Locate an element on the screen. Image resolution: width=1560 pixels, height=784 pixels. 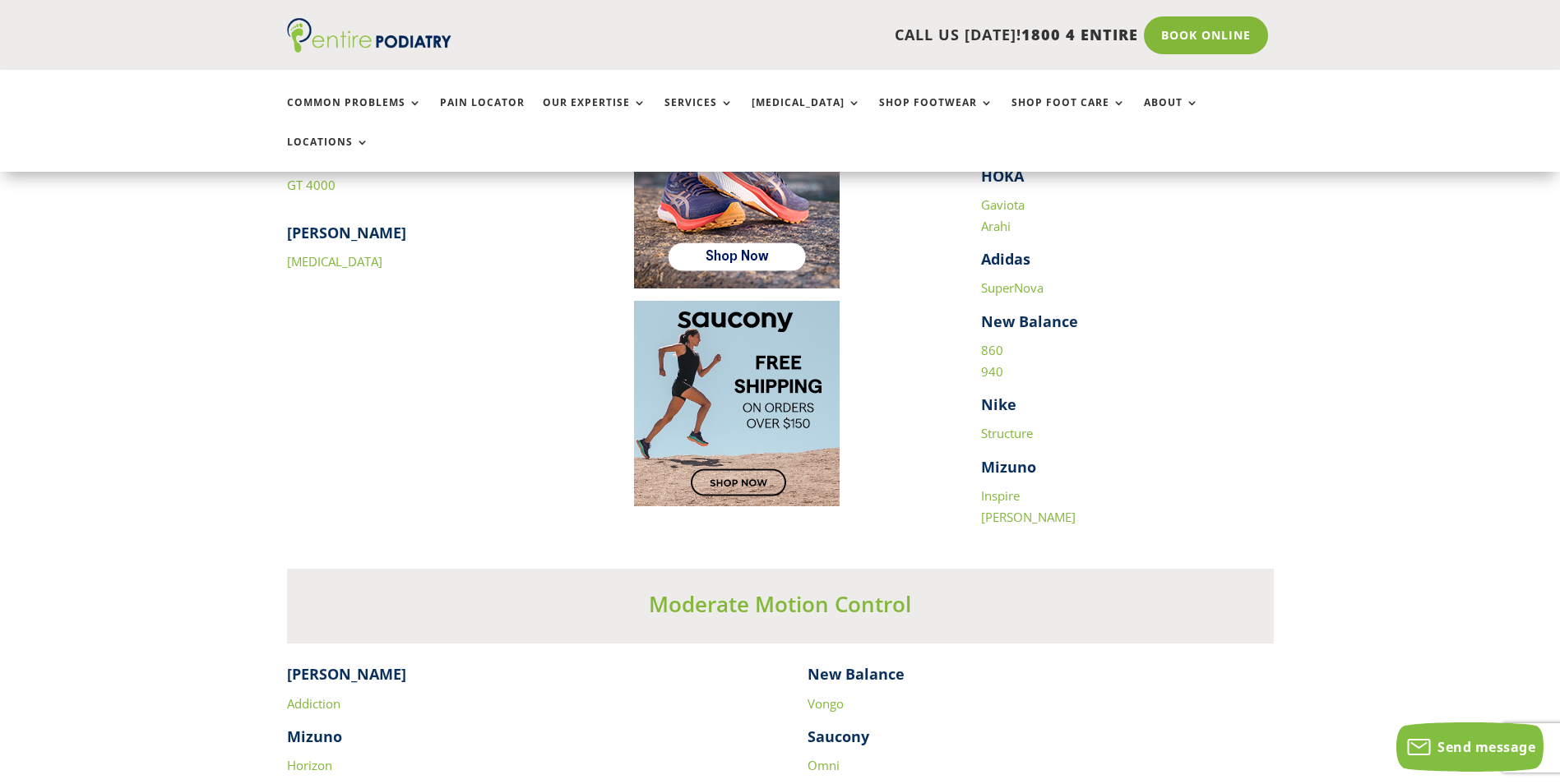
a: Common Problems is located at coordinates (354, 114).